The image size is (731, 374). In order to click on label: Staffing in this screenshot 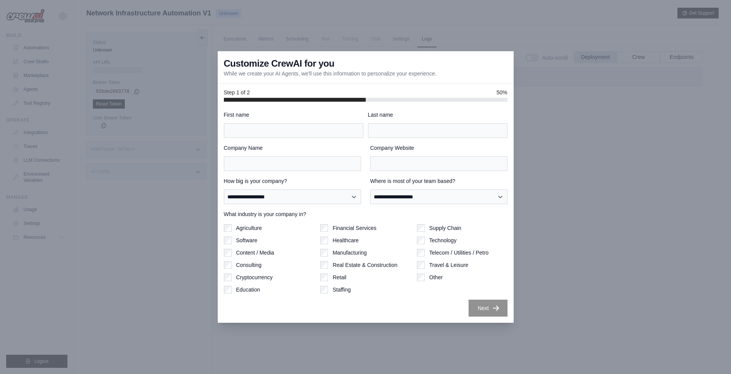, I will do `click(341, 290)`.